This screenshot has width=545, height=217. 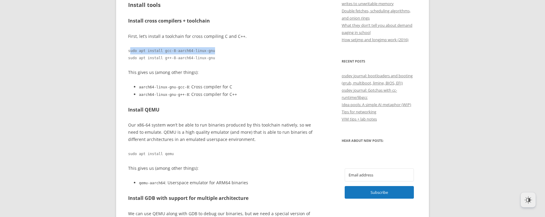 What do you see at coordinates (227, 94) in the screenshot?
I see `li: : Cross compiler for C++` at bounding box center [227, 94].